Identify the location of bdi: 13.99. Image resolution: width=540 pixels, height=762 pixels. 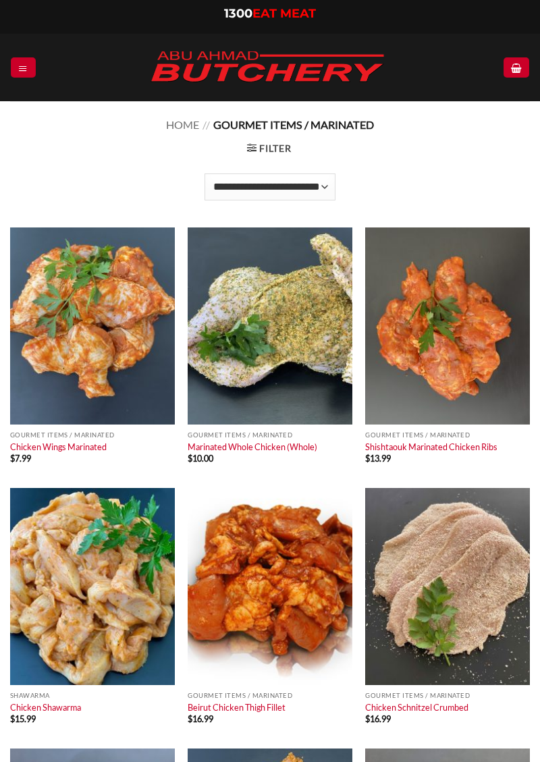
(378, 459).